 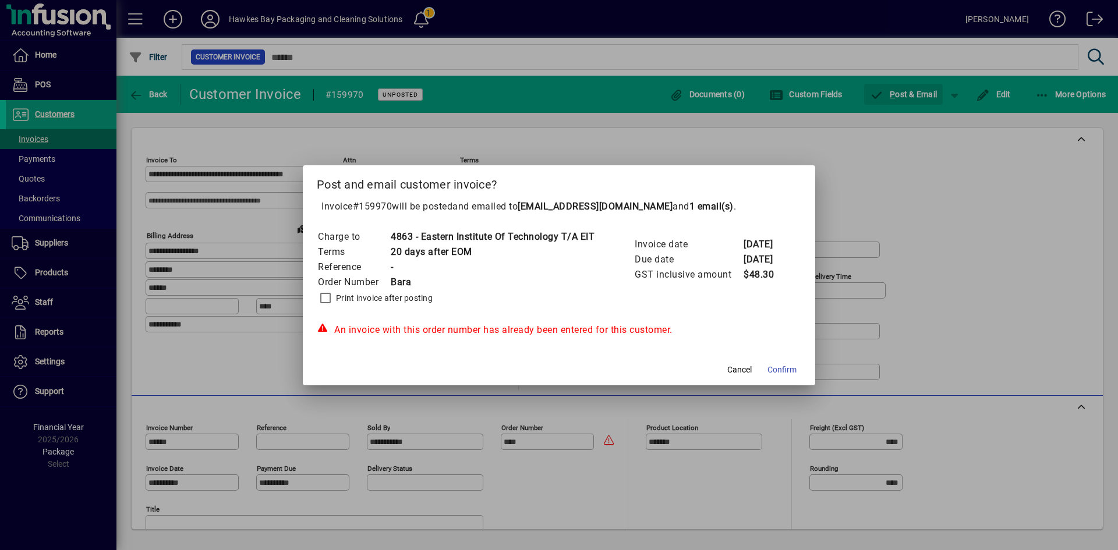 I want to click on span: #159970, so click(x=373, y=206).